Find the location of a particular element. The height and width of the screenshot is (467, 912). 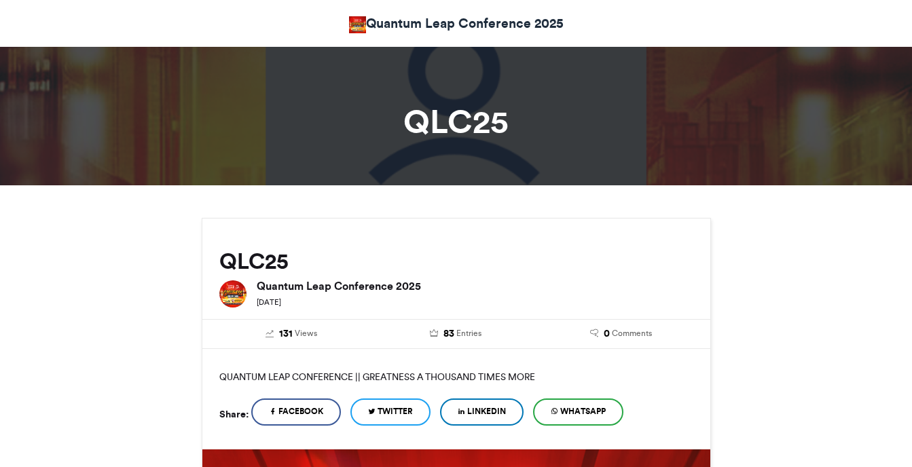

span: Entries is located at coordinates (469, 333).